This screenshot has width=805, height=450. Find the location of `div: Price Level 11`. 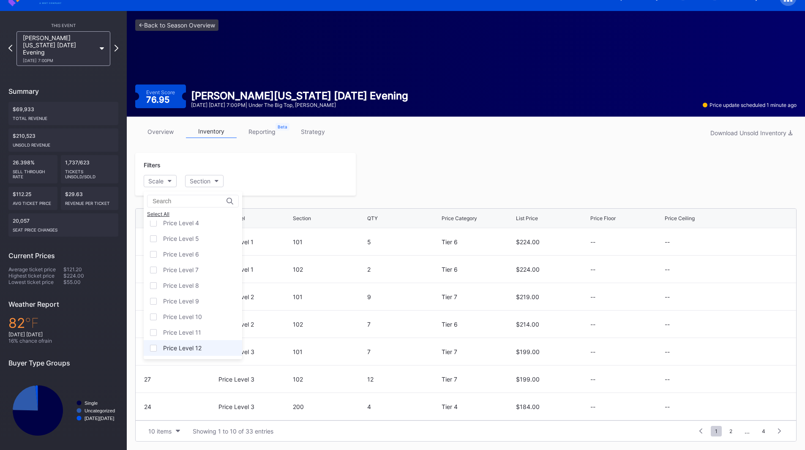

div: Price Level 11 is located at coordinates (182, 332).